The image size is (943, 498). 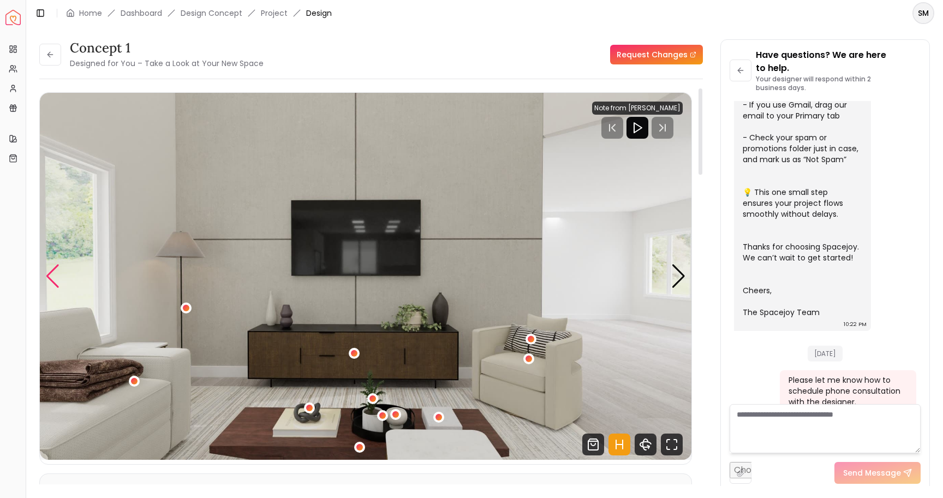 I want to click on span: SM, so click(x=923, y=13).